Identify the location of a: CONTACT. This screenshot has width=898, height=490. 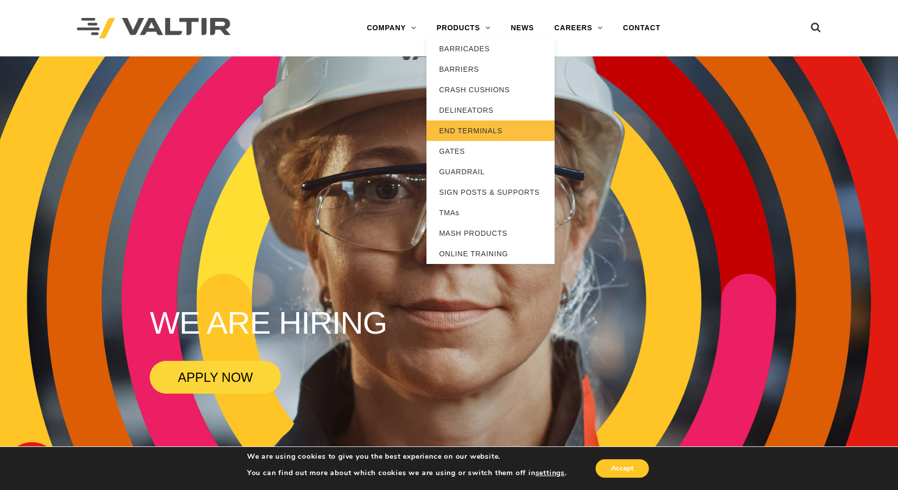
(641, 28).